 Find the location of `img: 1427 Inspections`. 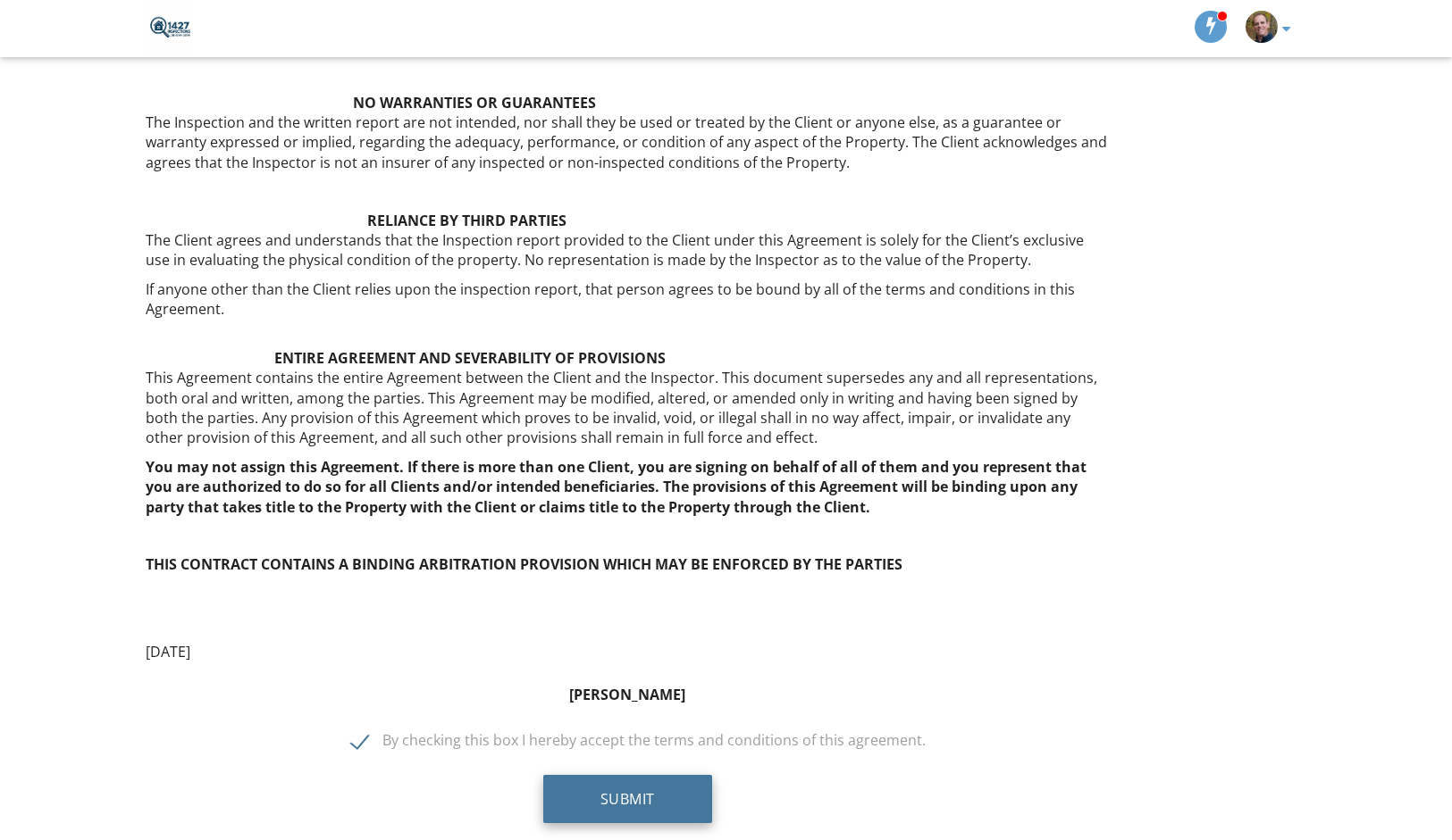

img: 1427 Inspections is located at coordinates (170, 29).